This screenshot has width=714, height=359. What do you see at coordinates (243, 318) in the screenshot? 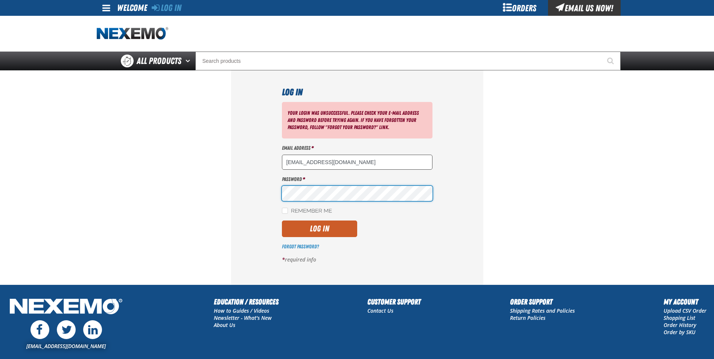
I see `a: Newsletter - What's New` at bounding box center [243, 318].